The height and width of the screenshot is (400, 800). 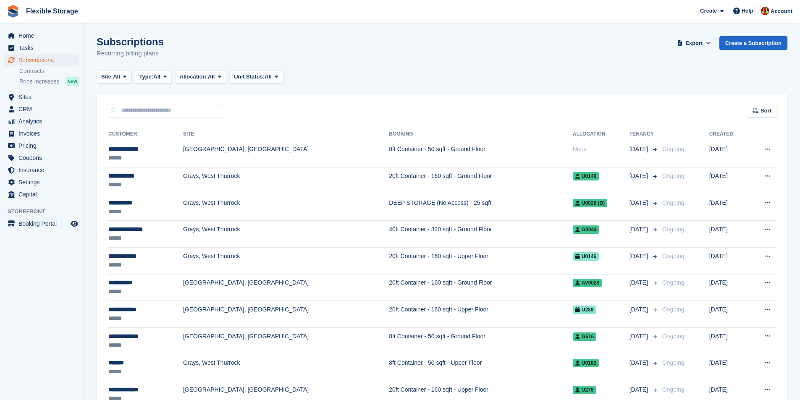 What do you see at coordinates (586, 176) in the screenshot?
I see `span: U0148` at bounding box center [586, 176].